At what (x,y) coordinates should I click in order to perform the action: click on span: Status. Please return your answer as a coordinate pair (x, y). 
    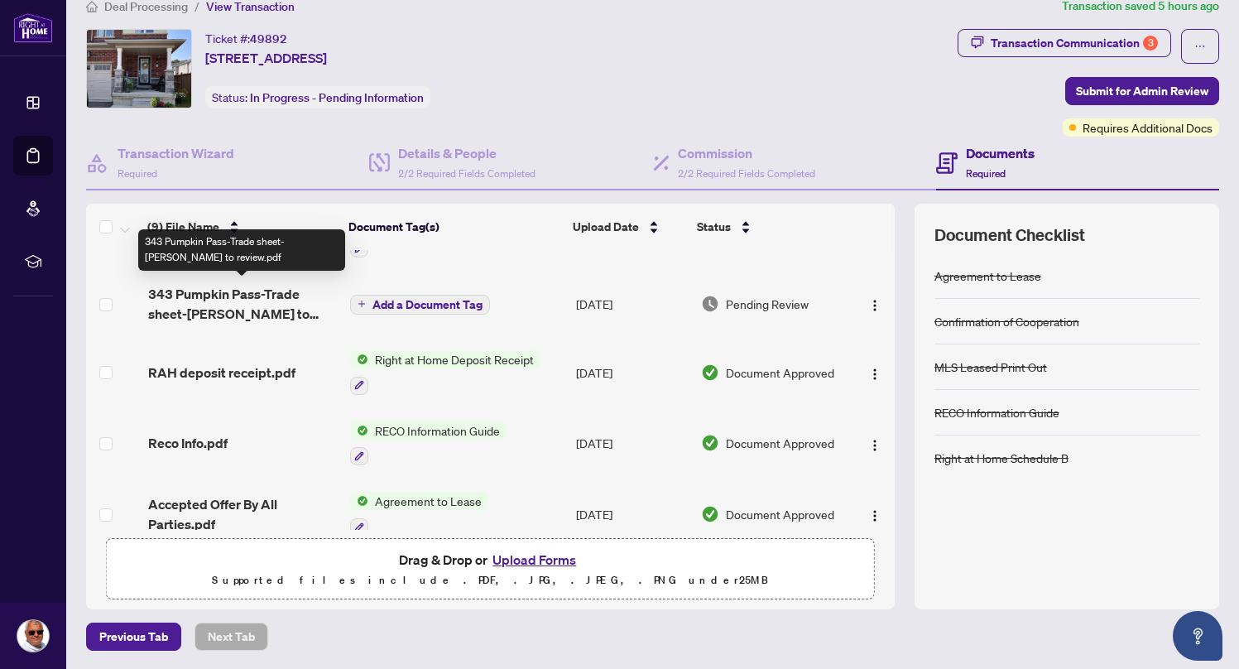
    Looking at the image, I should click on (713, 227).